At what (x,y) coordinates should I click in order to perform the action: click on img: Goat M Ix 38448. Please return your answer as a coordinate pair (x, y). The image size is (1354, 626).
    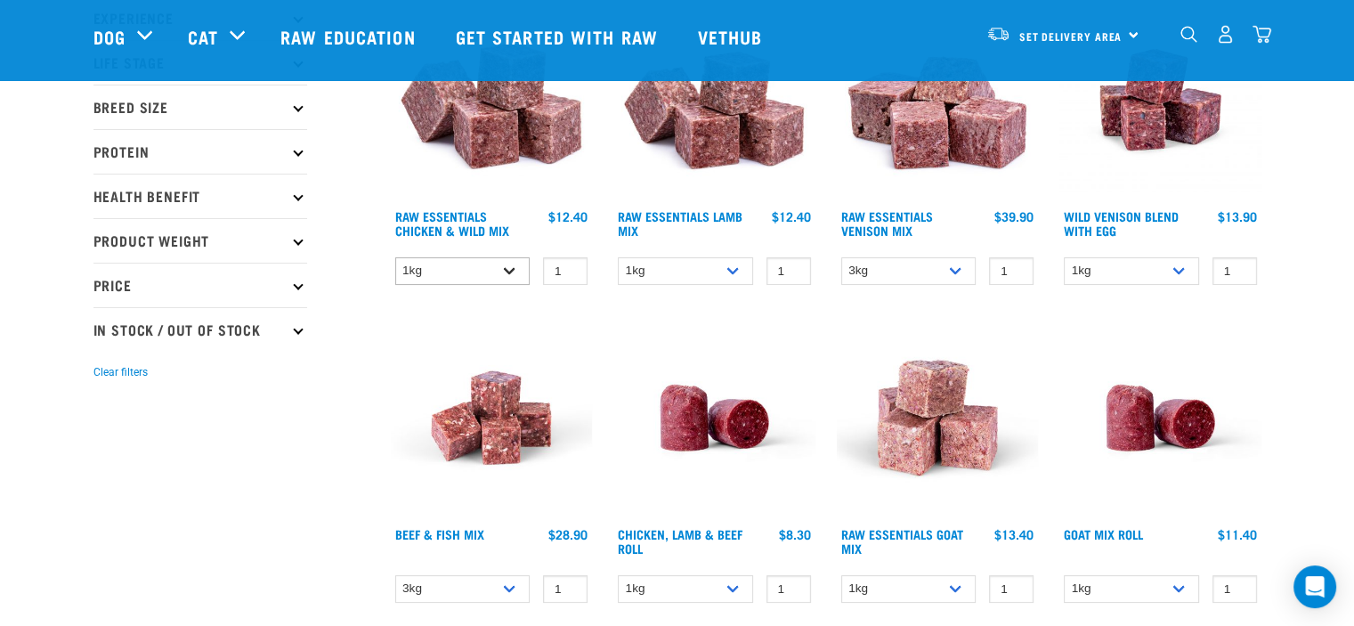
    Looking at the image, I should click on (937, 417).